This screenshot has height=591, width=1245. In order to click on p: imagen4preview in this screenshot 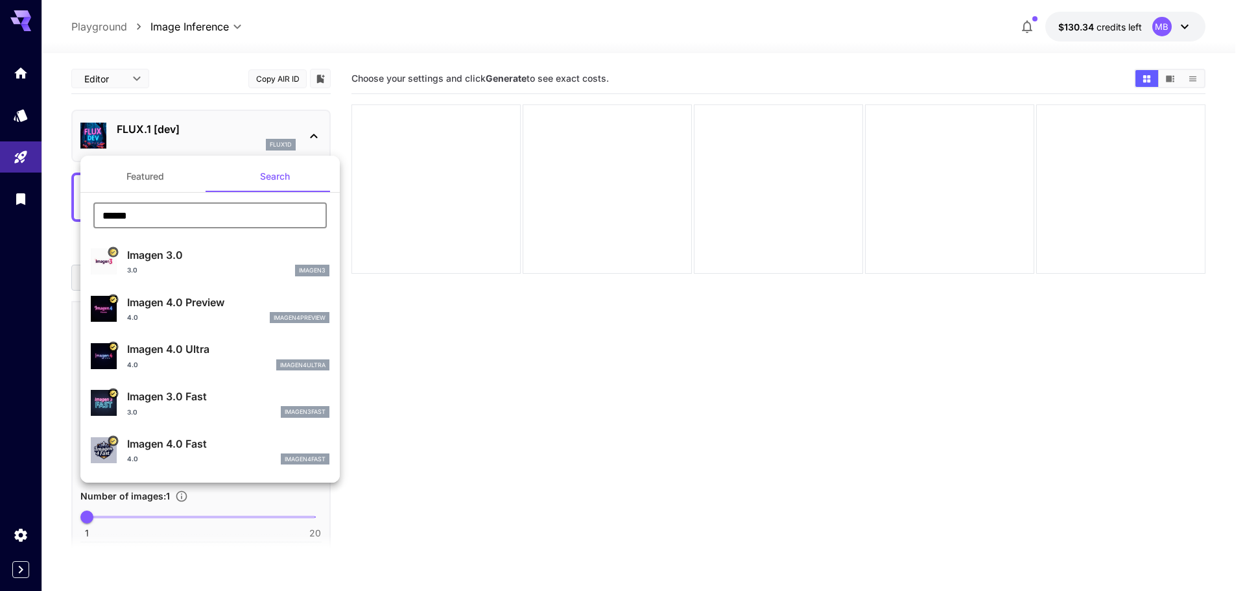, I will do `click(300, 318)`.